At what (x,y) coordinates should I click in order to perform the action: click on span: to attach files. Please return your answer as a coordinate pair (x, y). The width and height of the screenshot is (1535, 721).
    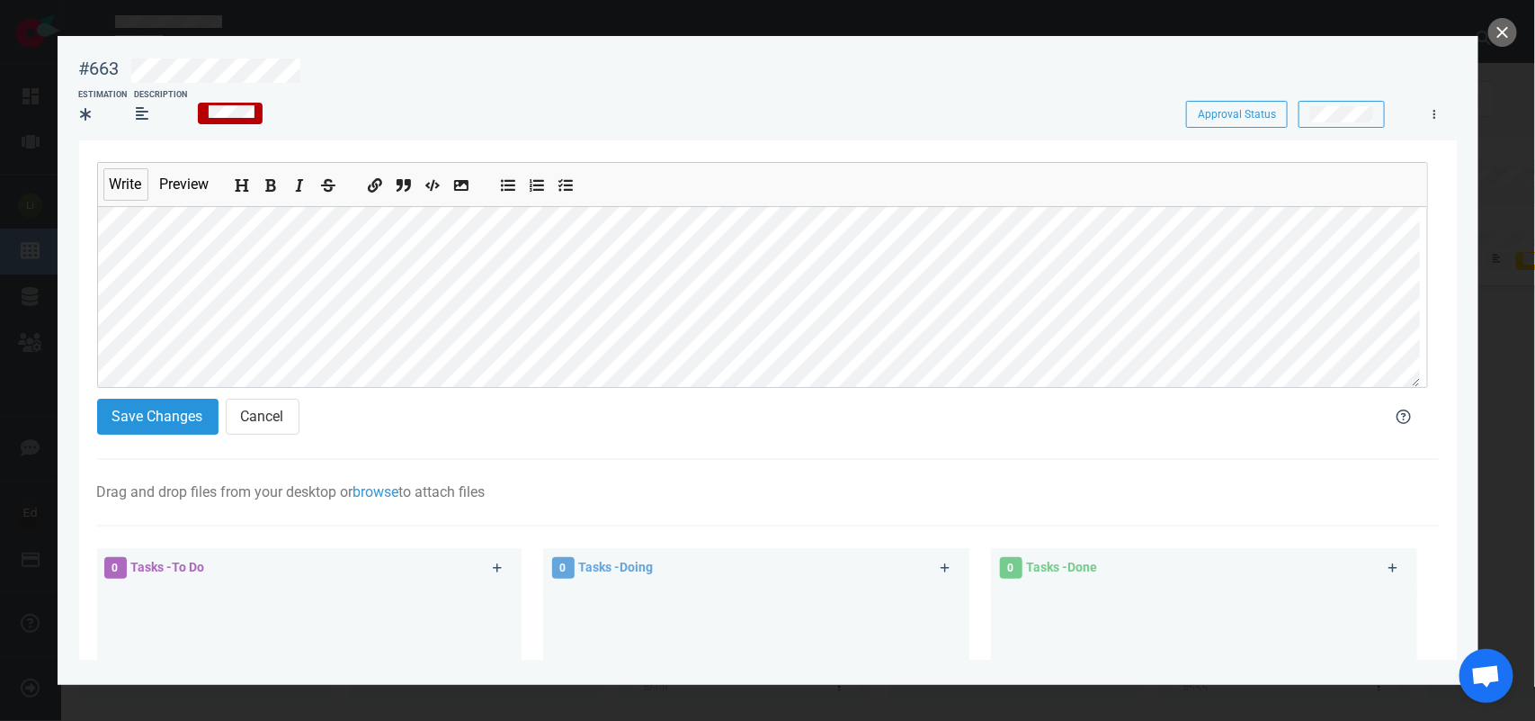
    Looking at the image, I should click on (443, 491).